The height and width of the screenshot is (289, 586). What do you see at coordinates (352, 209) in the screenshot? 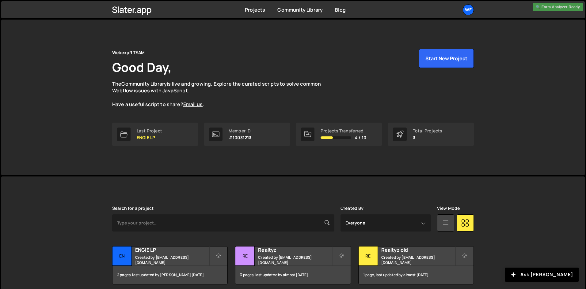
I see `label: Created By` at bounding box center [352, 209].